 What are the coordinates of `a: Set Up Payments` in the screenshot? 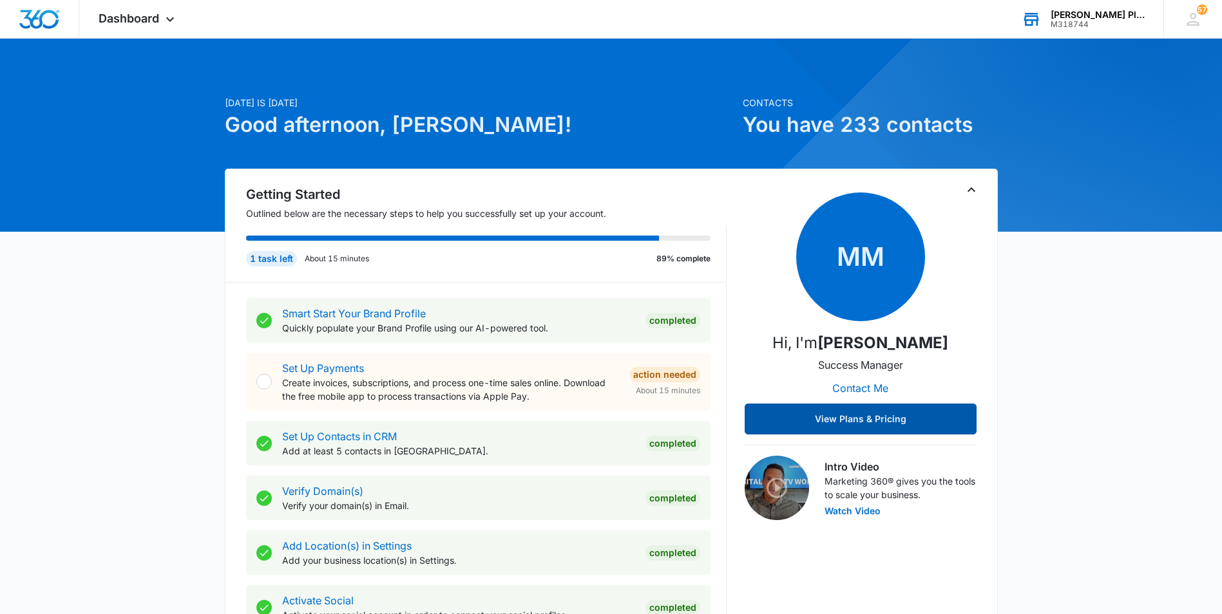 It's located at (323, 368).